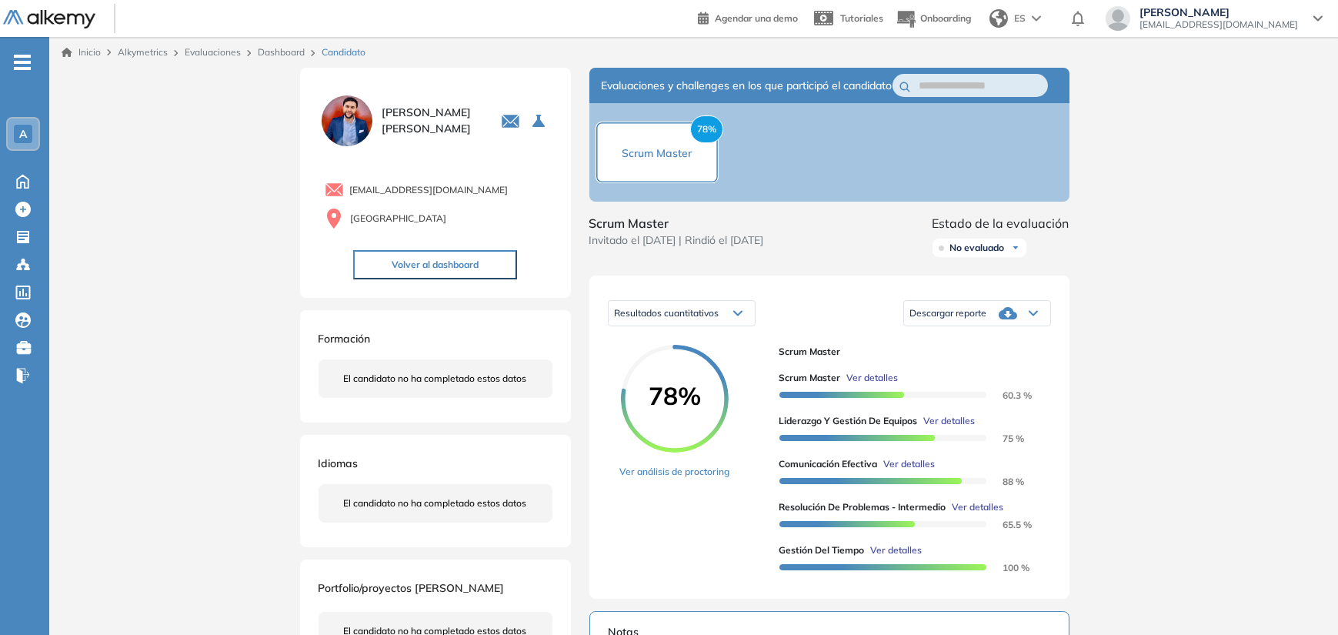 Image resolution: width=1338 pixels, height=635 pixels. Describe the element at coordinates (829, 464) in the screenshot. I see `span: Comunicación Efectiva` at that location.